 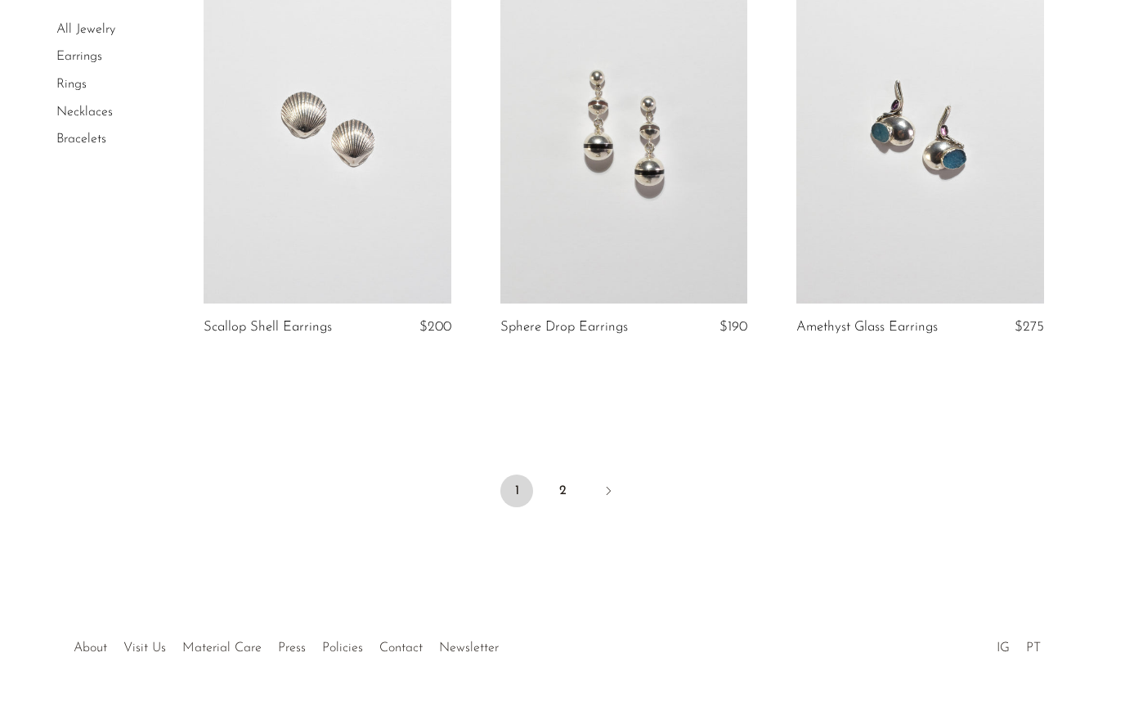 I want to click on span: $275, so click(x=1029, y=326).